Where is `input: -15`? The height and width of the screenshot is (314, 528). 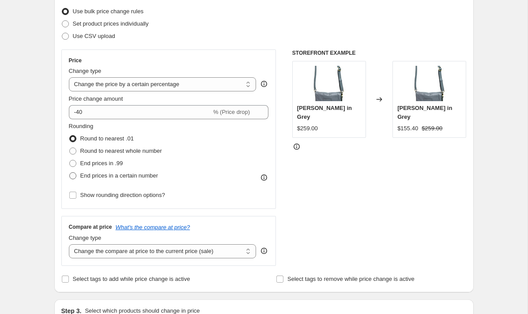
input: -15 is located at coordinates (140, 112).